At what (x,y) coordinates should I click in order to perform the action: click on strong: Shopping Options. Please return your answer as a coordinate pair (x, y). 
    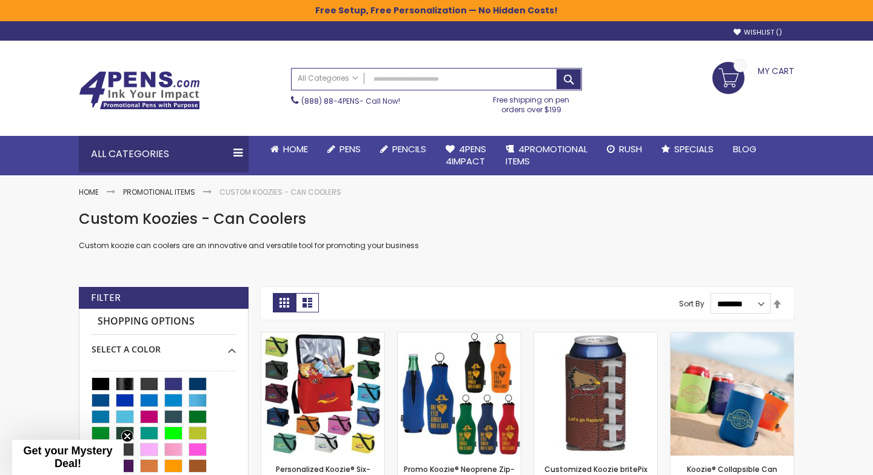
    Looking at the image, I should click on (164, 321).